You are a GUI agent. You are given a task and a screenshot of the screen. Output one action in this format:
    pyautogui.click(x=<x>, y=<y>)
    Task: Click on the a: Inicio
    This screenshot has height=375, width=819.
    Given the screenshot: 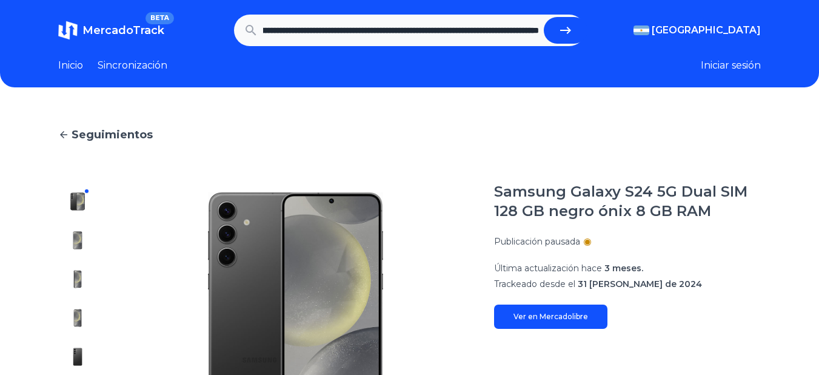 What is the action you would take?
    pyautogui.click(x=70, y=66)
    